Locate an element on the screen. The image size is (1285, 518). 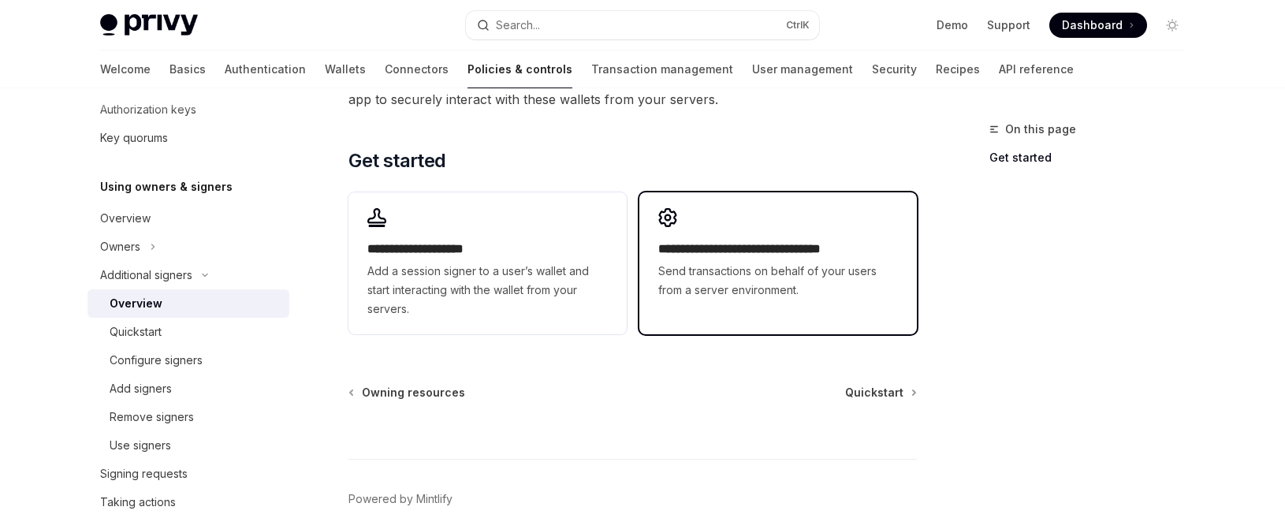
a: Dashboard is located at coordinates (1099, 25).